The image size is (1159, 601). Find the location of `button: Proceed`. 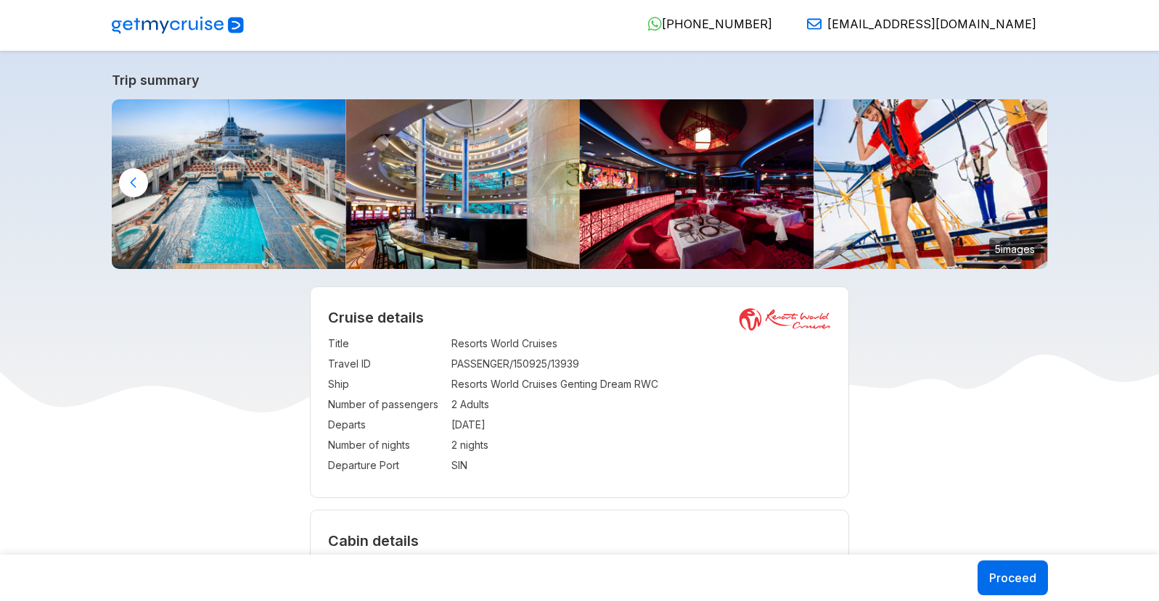

button: Proceed is located at coordinates (1012, 578).